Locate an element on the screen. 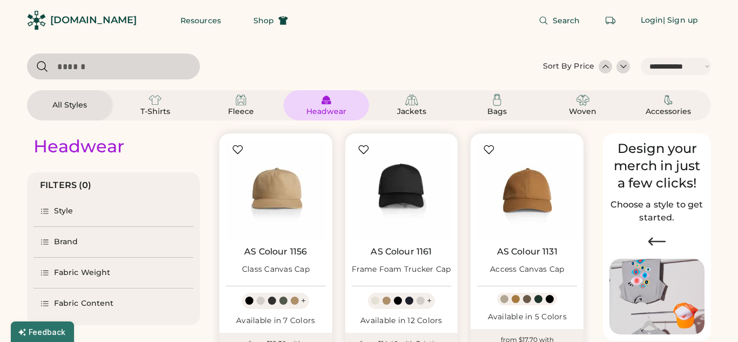 The width and height of the screenshot is (738, 342). div: FILTERS (0) is located at coordinates (66, 185).